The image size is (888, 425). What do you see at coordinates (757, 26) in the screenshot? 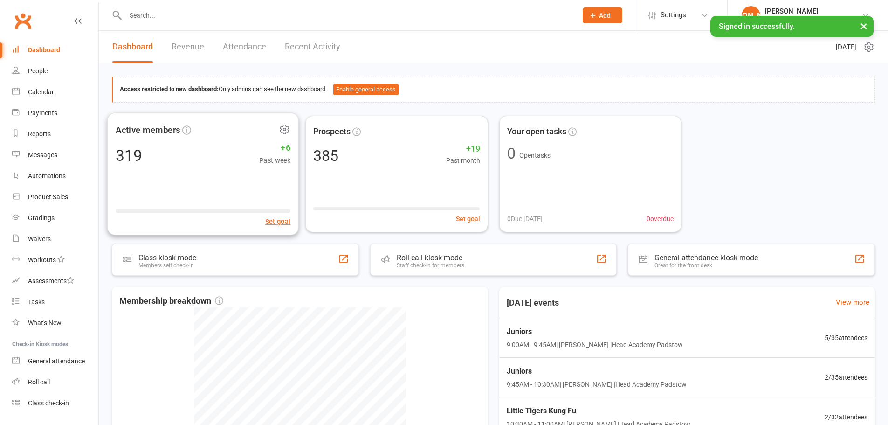
I see `span: Signed in successfully.` at bounding box center [757, 26].